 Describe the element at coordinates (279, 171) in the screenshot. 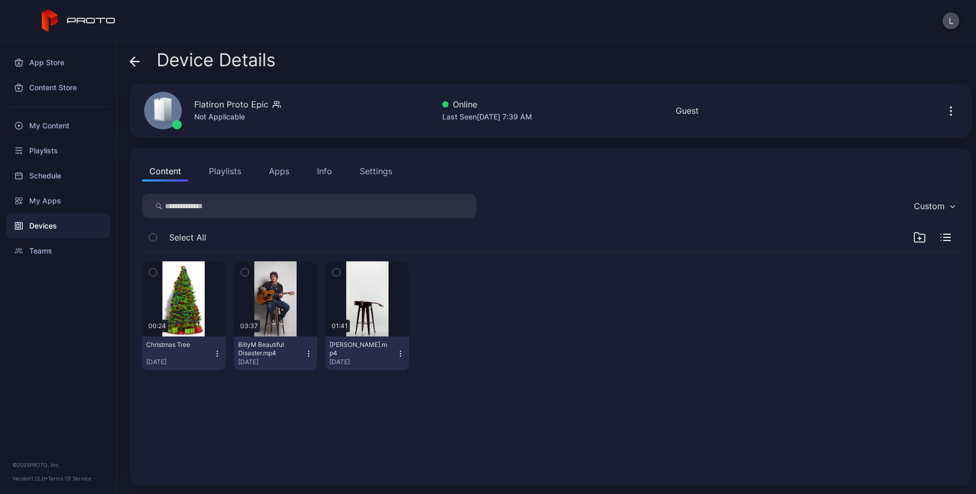

I see `button: Apps` at that location.